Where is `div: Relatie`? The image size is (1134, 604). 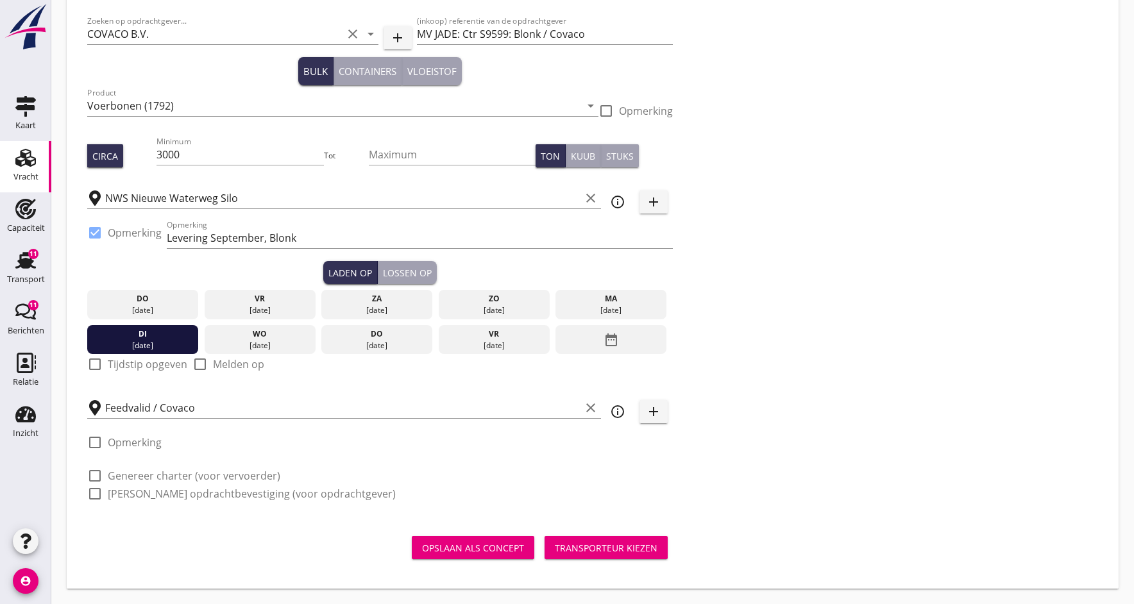
div: Relatie is located at coordinates (26, 381).